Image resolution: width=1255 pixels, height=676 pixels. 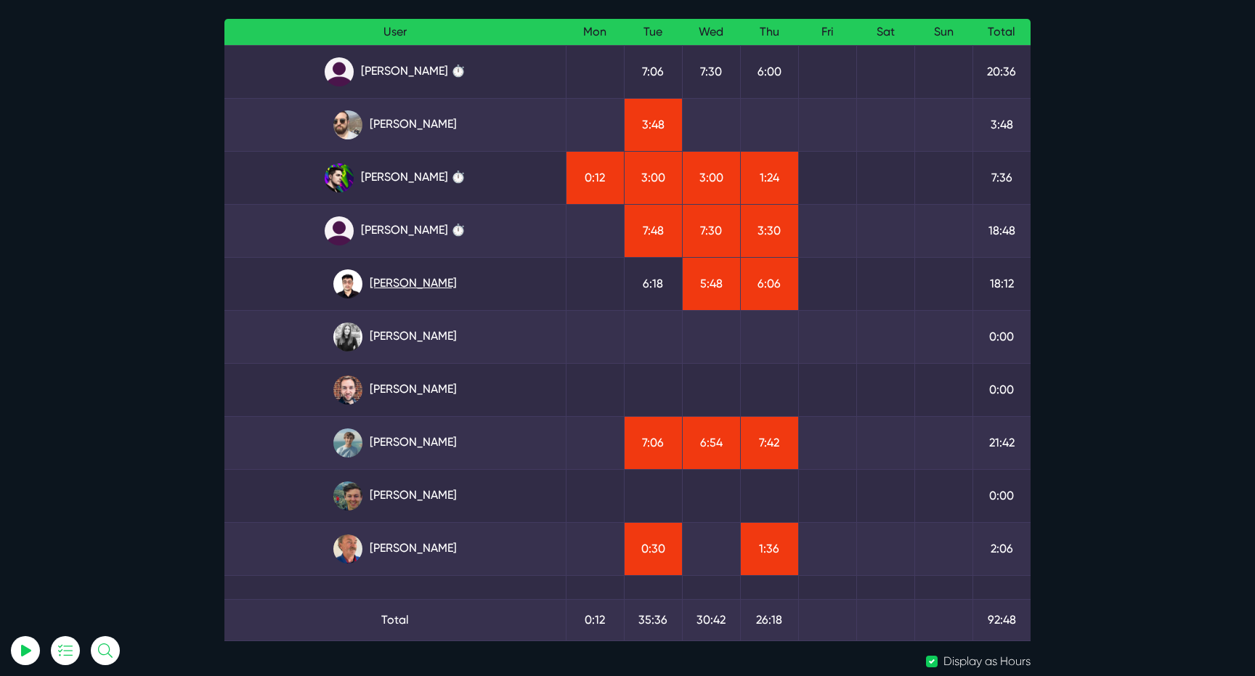 I want to click on th: Mon, so click(x=595, y=32).